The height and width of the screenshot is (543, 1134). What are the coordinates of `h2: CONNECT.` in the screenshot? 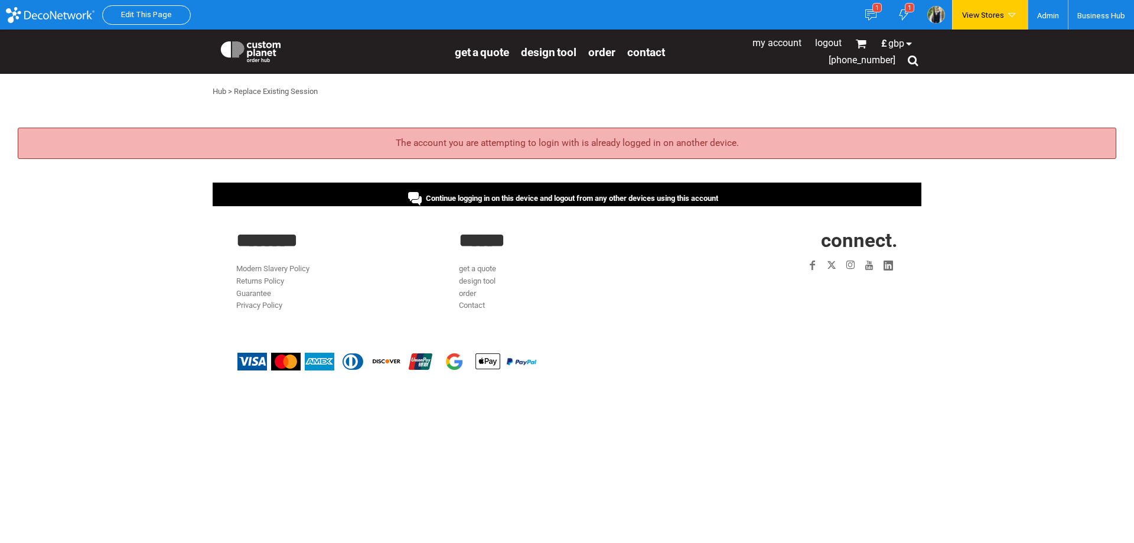 It's located at (790, 240).